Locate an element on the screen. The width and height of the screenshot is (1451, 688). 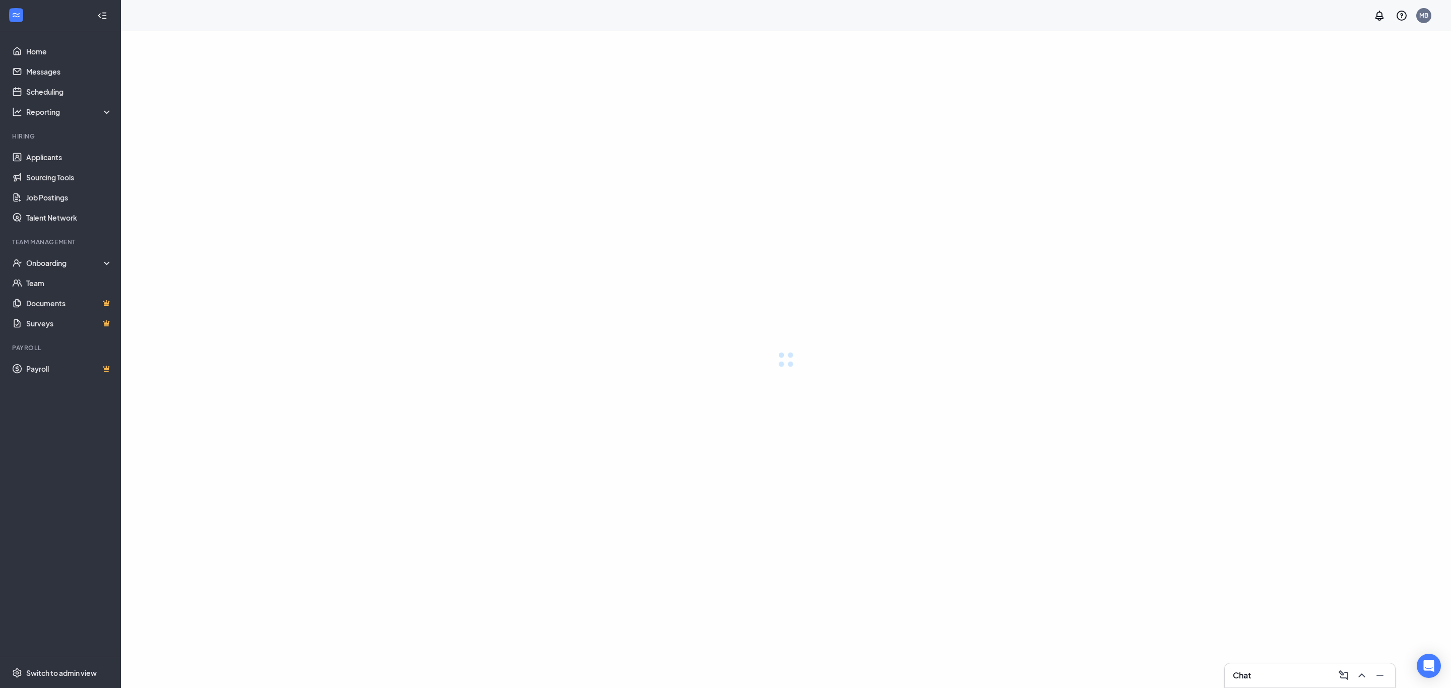
svg: Notifications is located at coordinates (1379, 16).